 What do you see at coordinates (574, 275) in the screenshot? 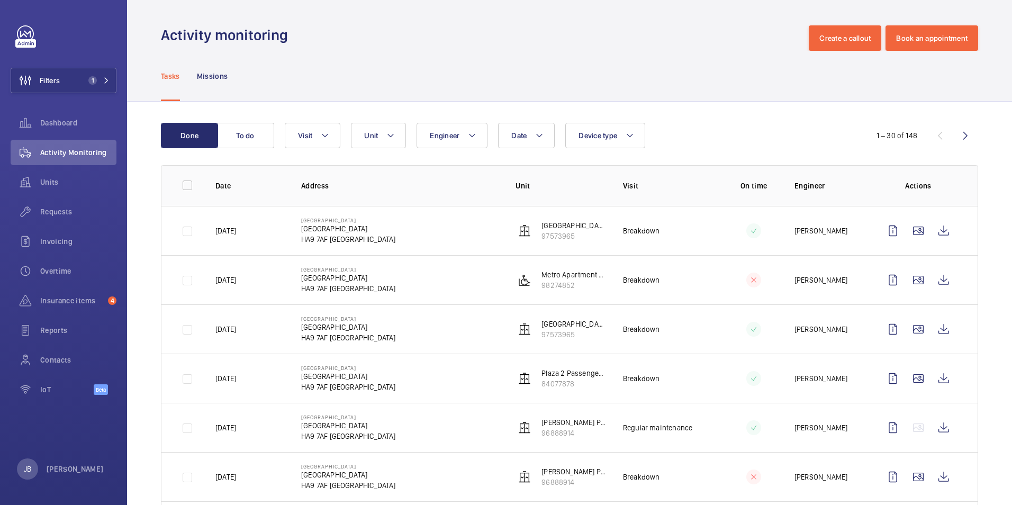
I see `p: Metro Apartment Disable lift` at bounding box center [574, 275].